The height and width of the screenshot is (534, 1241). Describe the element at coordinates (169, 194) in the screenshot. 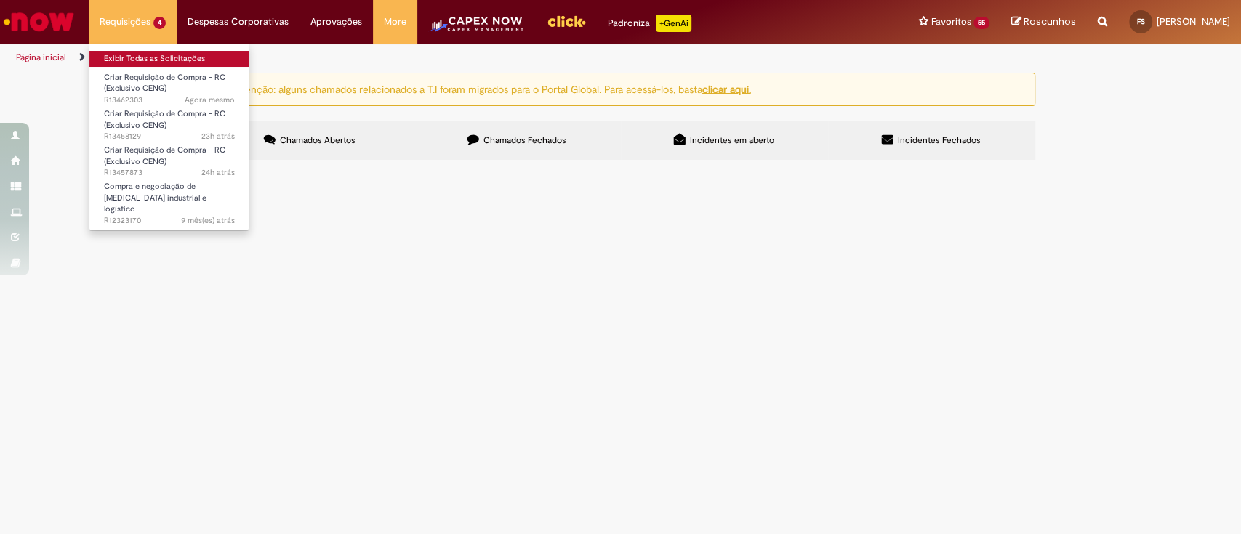

I see `a: Aberto R12323170 : Compra e negociação de Capex industrial e logístico` at that location.